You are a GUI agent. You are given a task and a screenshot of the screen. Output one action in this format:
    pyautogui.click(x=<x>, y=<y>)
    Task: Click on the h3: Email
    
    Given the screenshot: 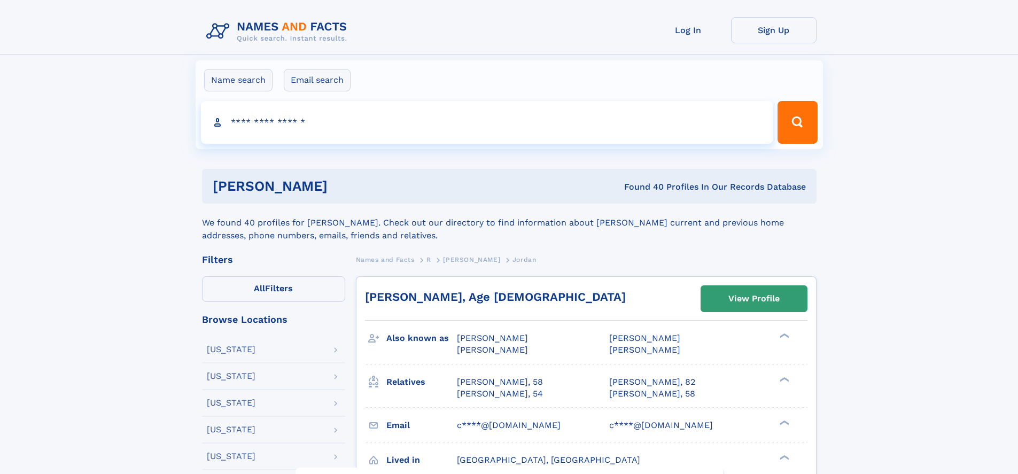 What is the action you would take?
    pyautogui.click(x=422, y=426)
    